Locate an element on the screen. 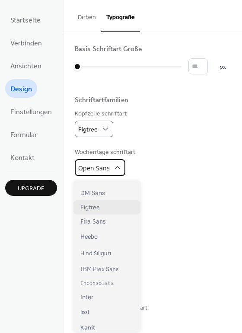 The height and width of the screenshot is (333, 242). span: Upgrade is located at coordinates (31, 189).